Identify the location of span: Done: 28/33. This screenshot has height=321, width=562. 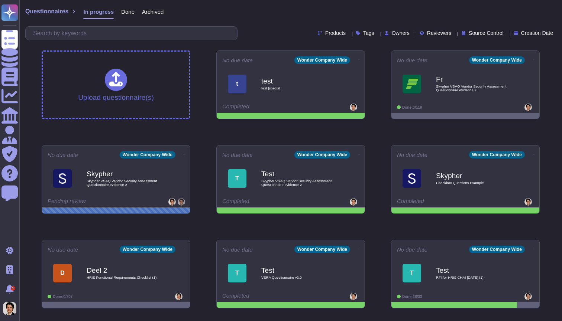
(412, 297).